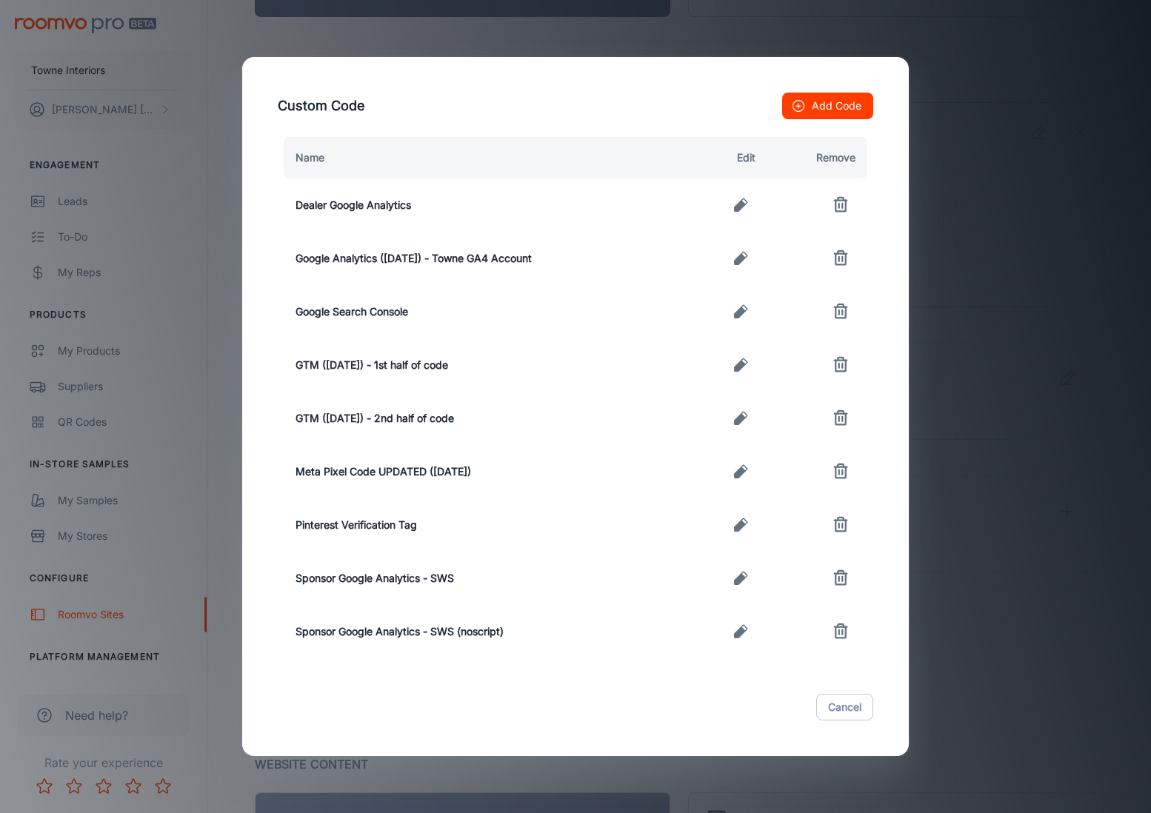 The width and height of the screenshot is (1151, 813). I want to click on td: Dealer Google Analytics, so click(482, 205).